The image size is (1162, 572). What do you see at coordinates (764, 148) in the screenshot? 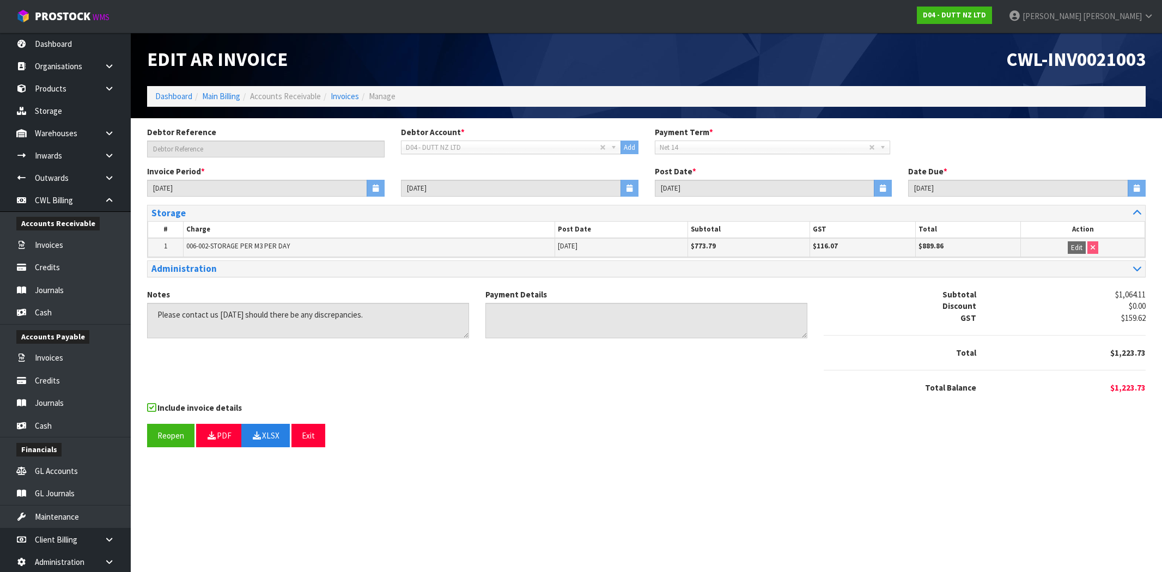
I see `span: Net 14` at bounding box center [764, 148].